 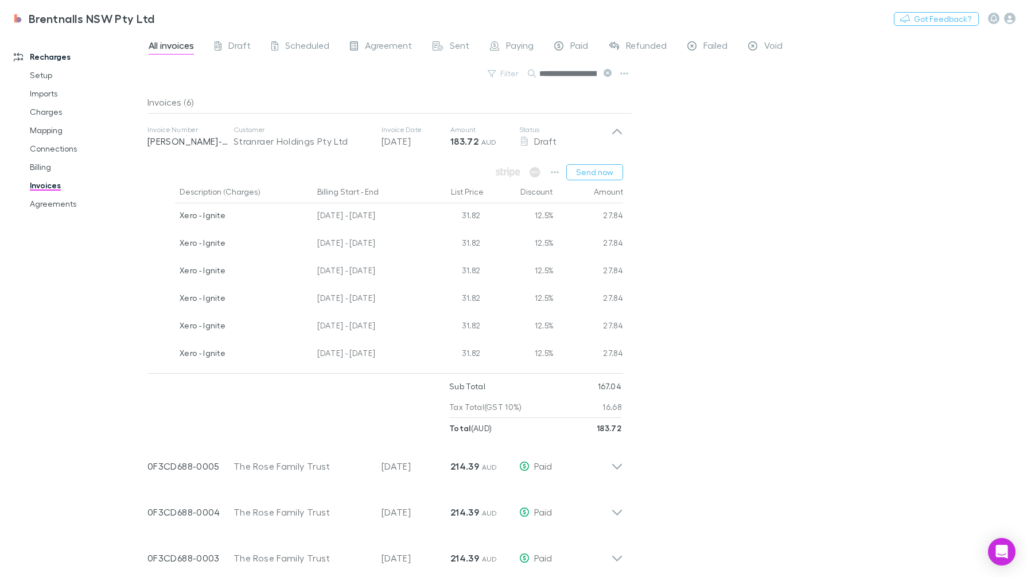 I want to click on a: Recharges, so click(x=79, y=57).